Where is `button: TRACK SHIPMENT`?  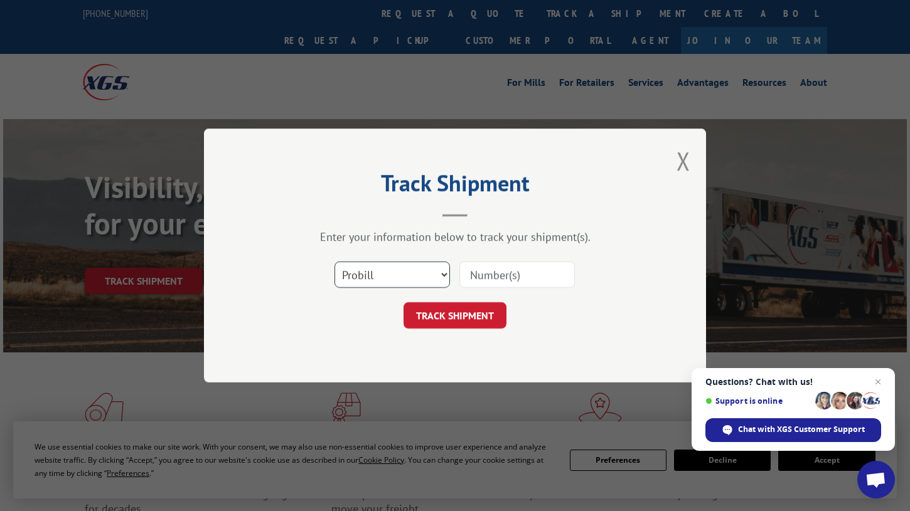 button: TRACK SHIPMENT is located at coordinates (455, 316).